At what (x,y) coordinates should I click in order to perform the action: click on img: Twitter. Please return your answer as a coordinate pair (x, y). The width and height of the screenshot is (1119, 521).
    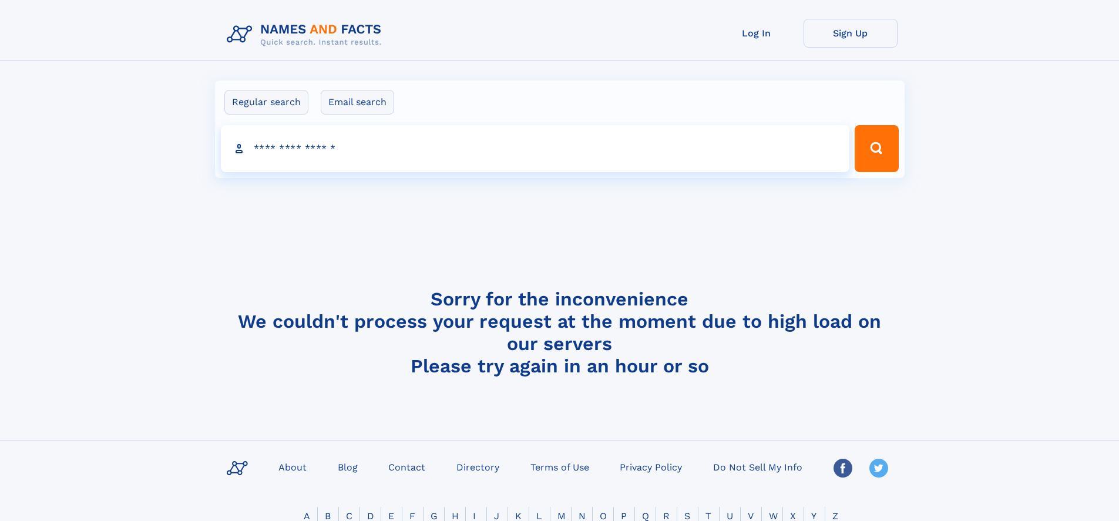
    Looking at the image, I should click on (879, 468).